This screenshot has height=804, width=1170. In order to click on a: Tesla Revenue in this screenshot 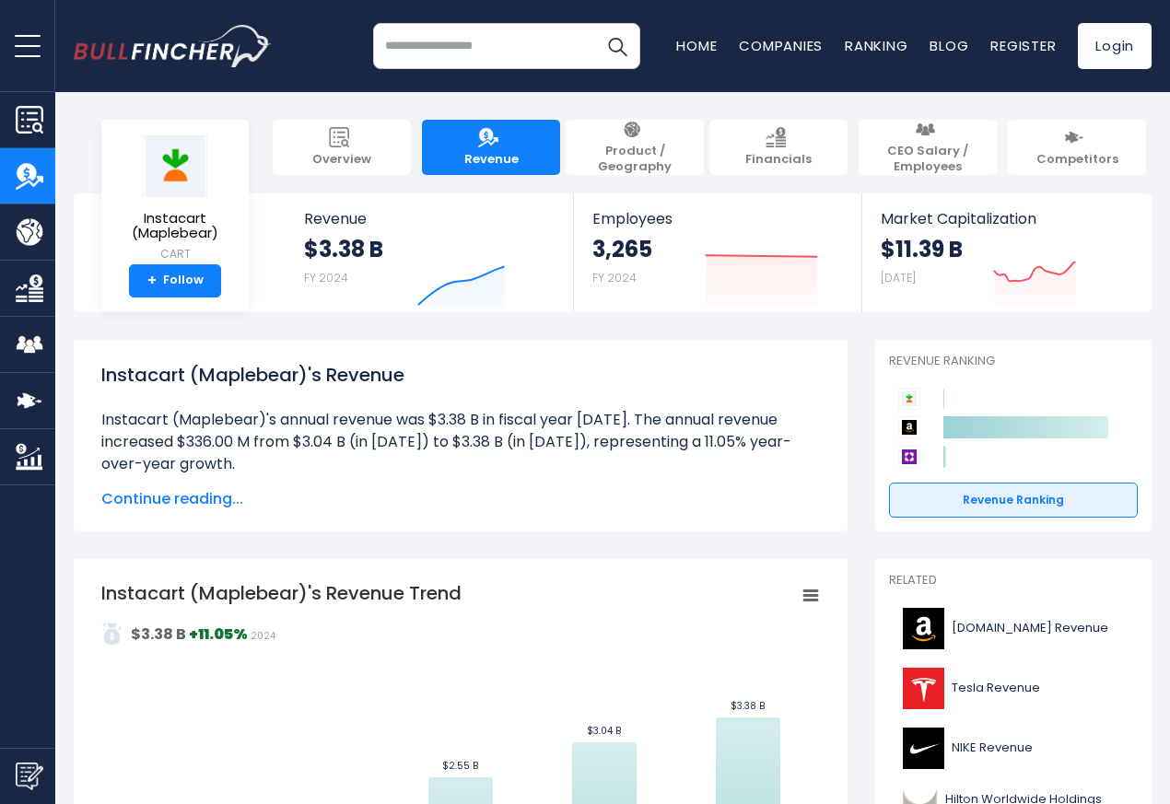, I will do `click(1014, 688)`.